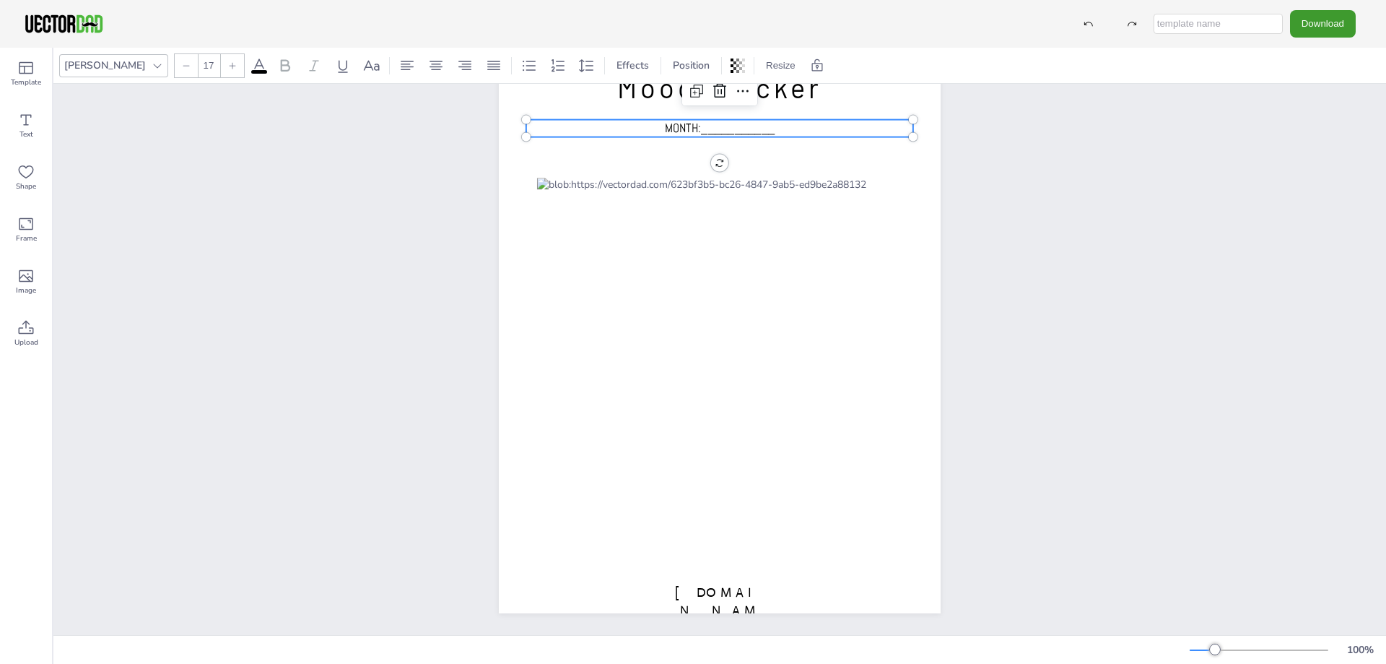 The height and width of the screenshot is (664, 1386). Describe the element at coordinates (1218, 24) in the screenshot. I see `input: template name` at that location.